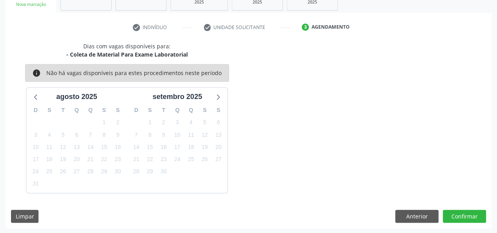  Describe the element at coordinates (218, 135) in the screenshot. I see `span: sábado, 13 de setembro de 2025` at that location.